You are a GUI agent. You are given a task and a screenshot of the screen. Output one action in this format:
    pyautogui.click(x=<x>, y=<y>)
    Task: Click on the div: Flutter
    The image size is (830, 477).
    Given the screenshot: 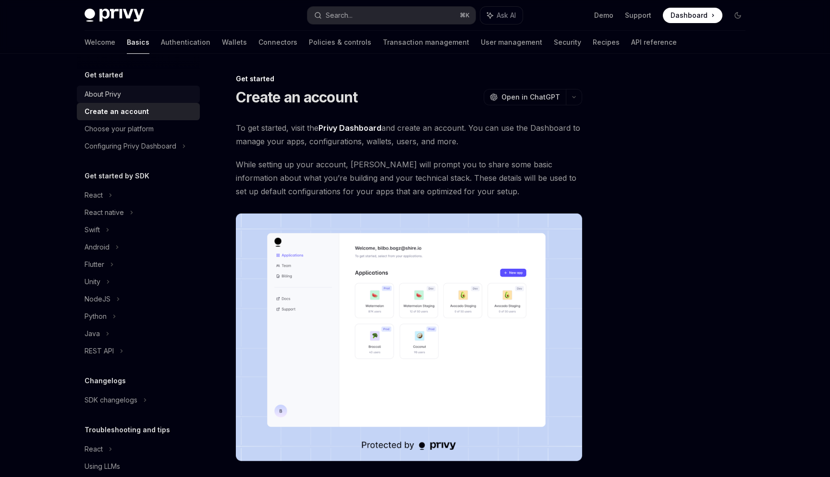 What is the action you would take?
    pyautogui.click(x=94, y=264)
    